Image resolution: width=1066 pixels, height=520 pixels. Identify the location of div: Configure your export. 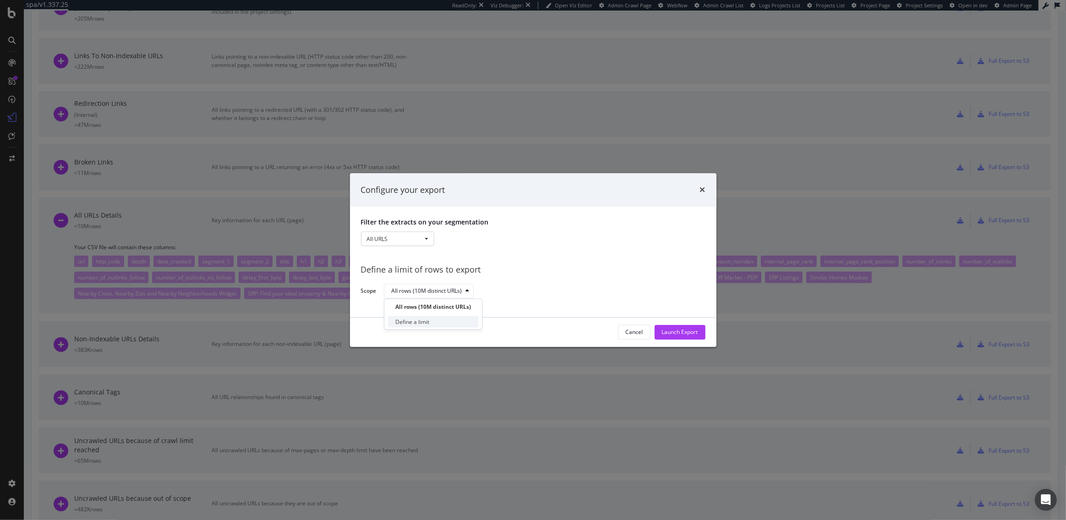
(403, 190).